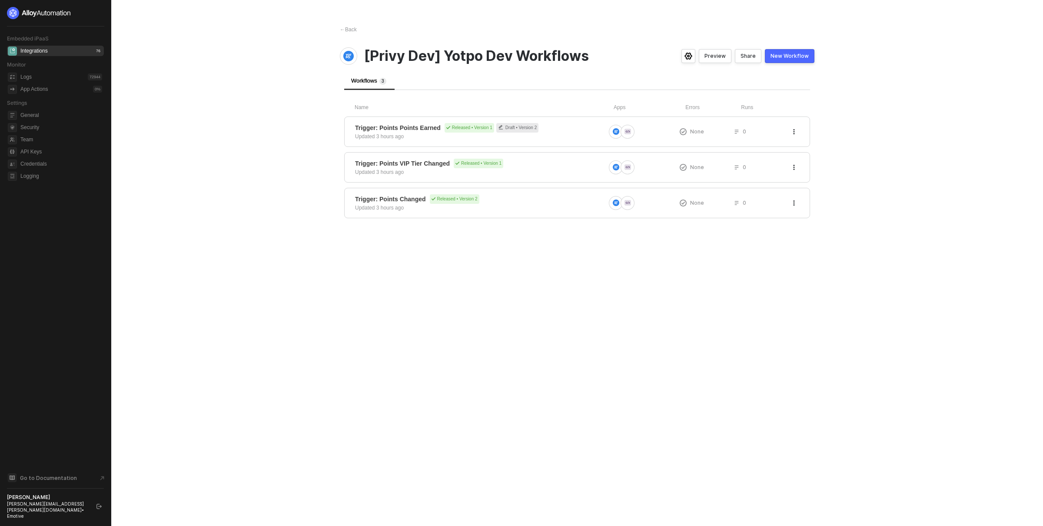  I want to click on div: Share, so click(748, 56).